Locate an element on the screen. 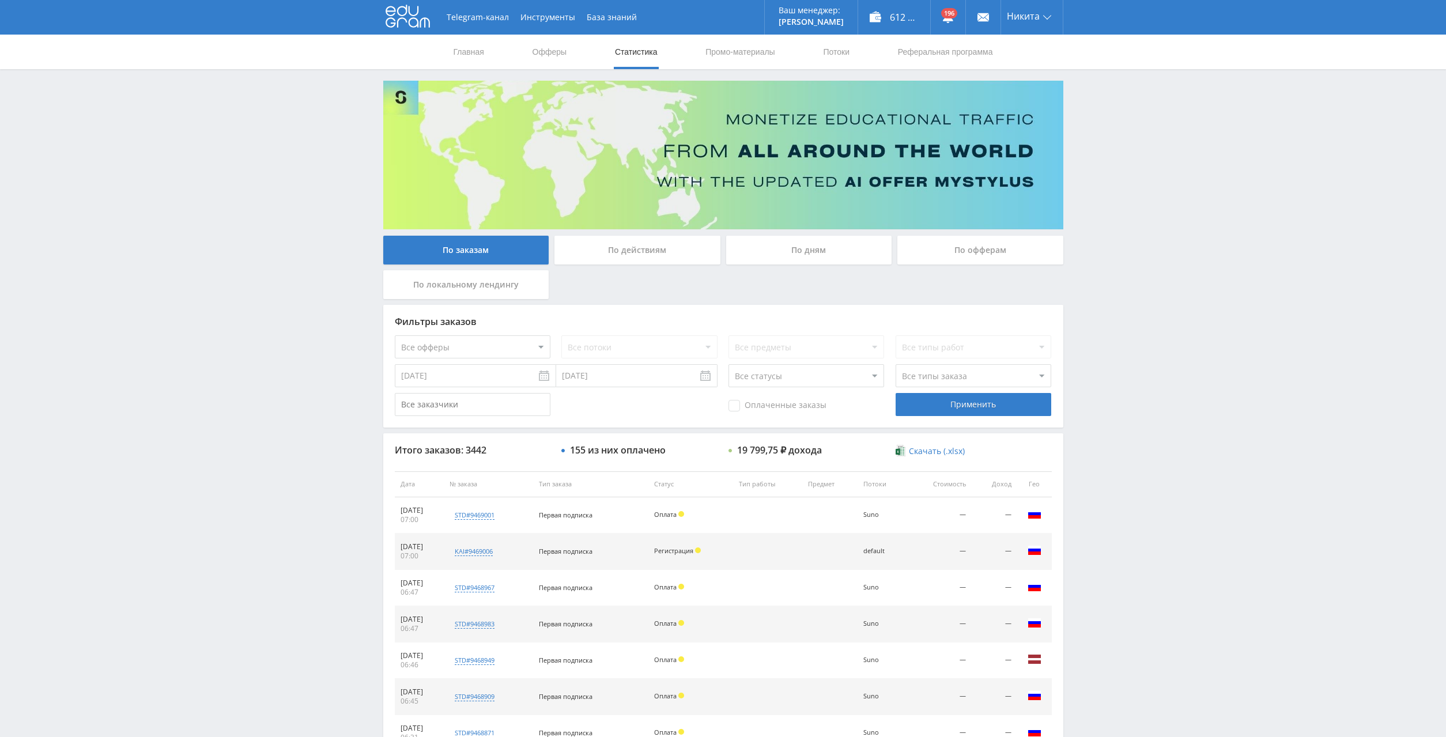 This screenshot has width=1446, height=737. a: Главная is located at coordinates (468, 52).